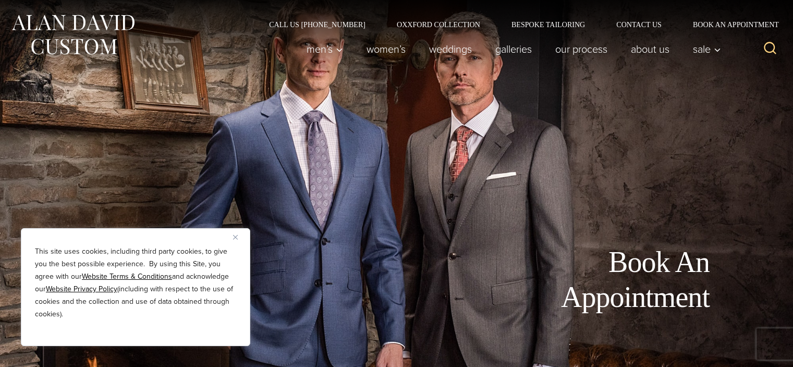  What do you see at coordinates (650, 49) in the screenshot?
I see `a: About Us` at bounding box center [650, 49].